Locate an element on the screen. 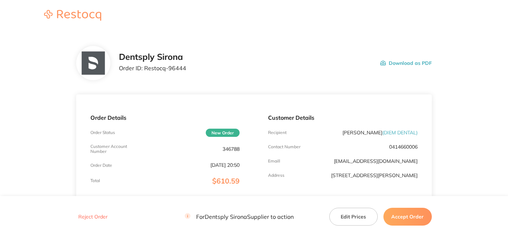  p: Order Details is located at coordinates (165, 118).